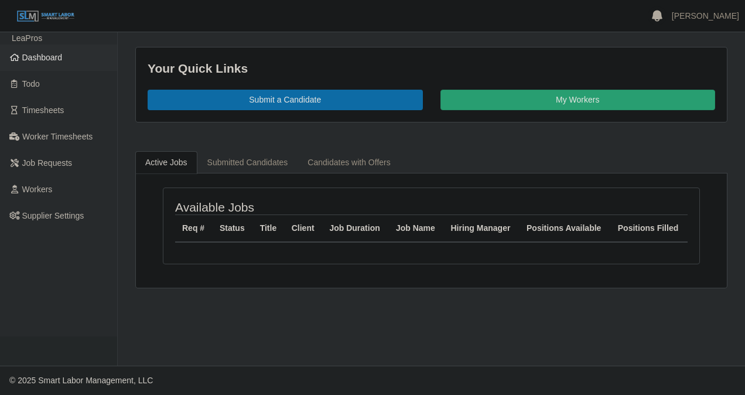 The height and width of the screenshot is (395, 745). I want to click on span: Worker Timesheets, so click(57, 137).